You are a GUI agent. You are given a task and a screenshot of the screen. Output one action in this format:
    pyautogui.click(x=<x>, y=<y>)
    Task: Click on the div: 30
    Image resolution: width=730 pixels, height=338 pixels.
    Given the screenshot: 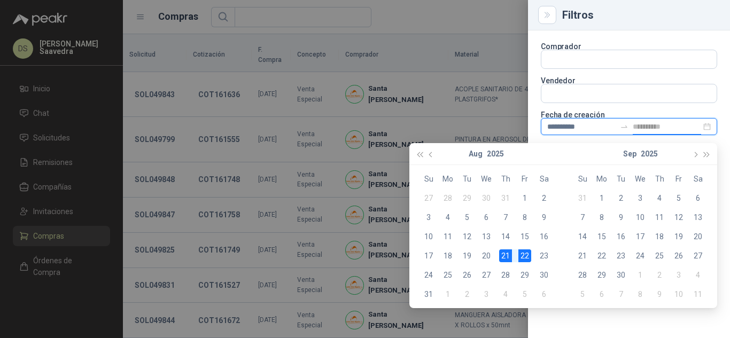 What is the action you would take?
    pyautogui.click(x=544, y=275)
    